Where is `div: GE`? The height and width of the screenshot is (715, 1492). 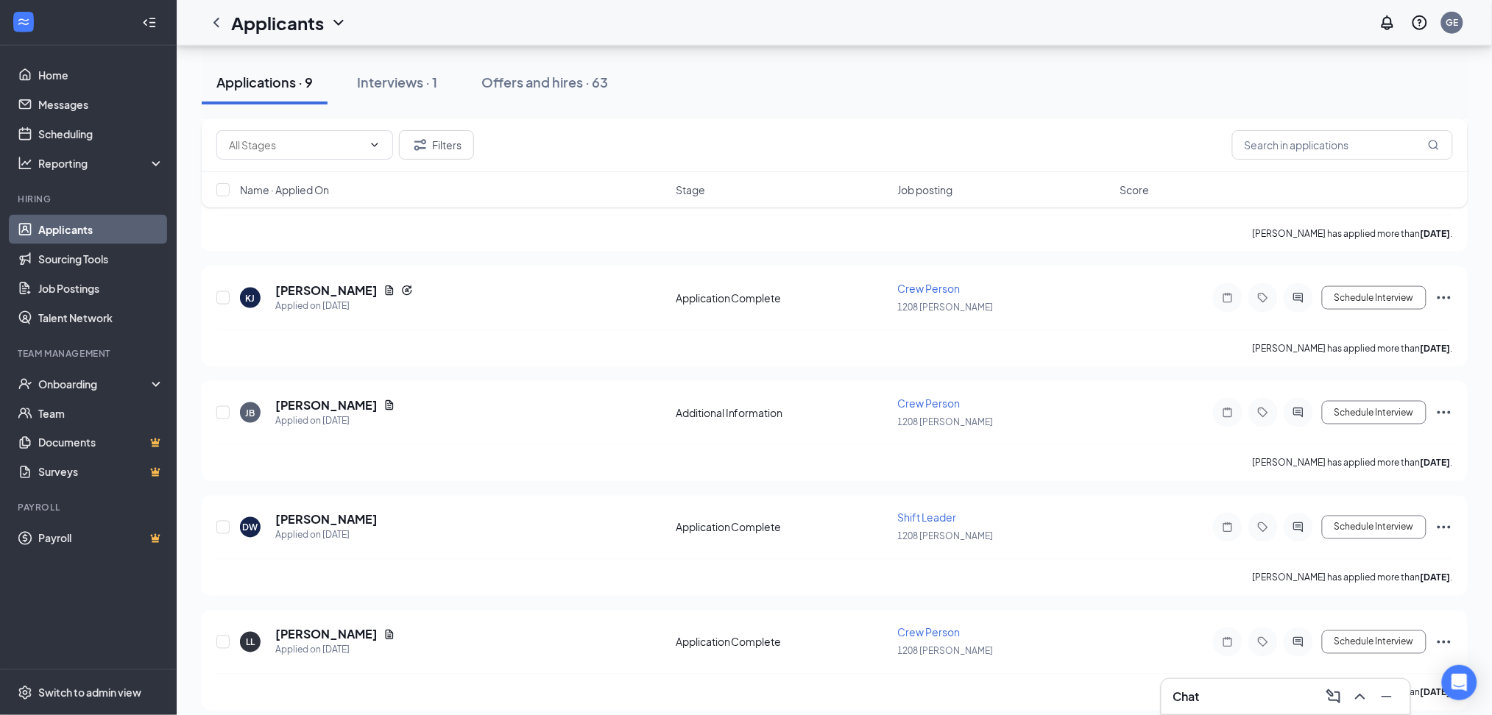 div: GE is located at coordinates (1452, 22).